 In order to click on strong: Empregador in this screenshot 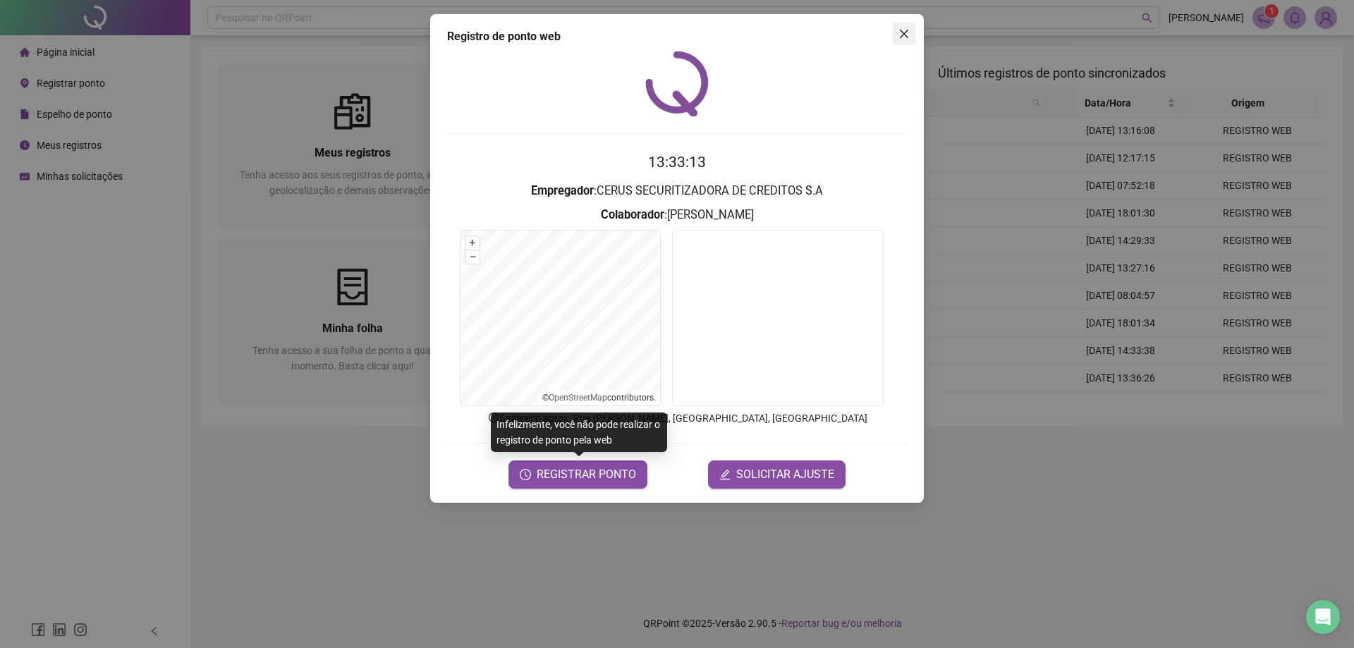, I will do `click(562, 190)`.